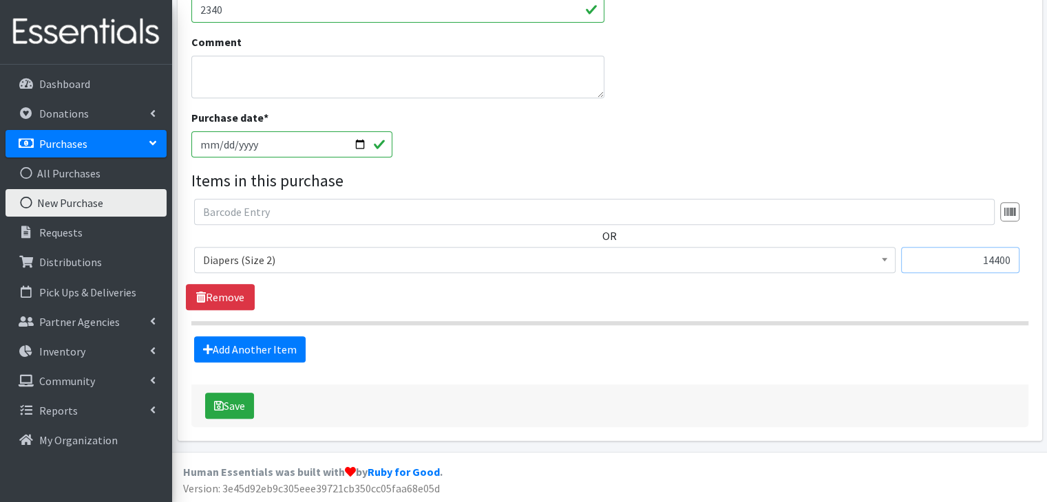 Image resolution: width=1047 pixels, height=502 pixels. I want to click on a: Inventory, so click(86, 352).